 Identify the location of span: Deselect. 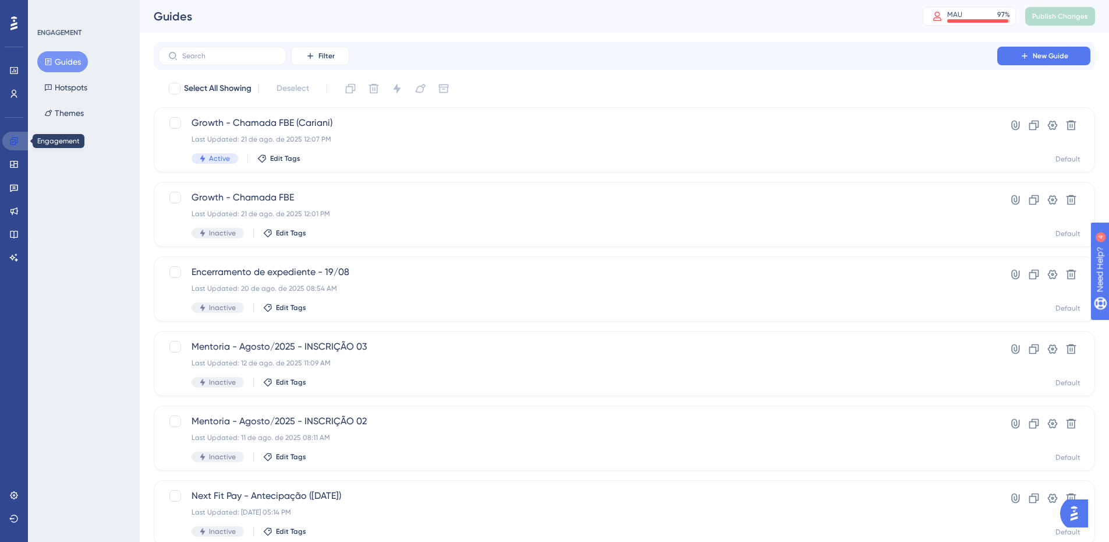
(293, 89).